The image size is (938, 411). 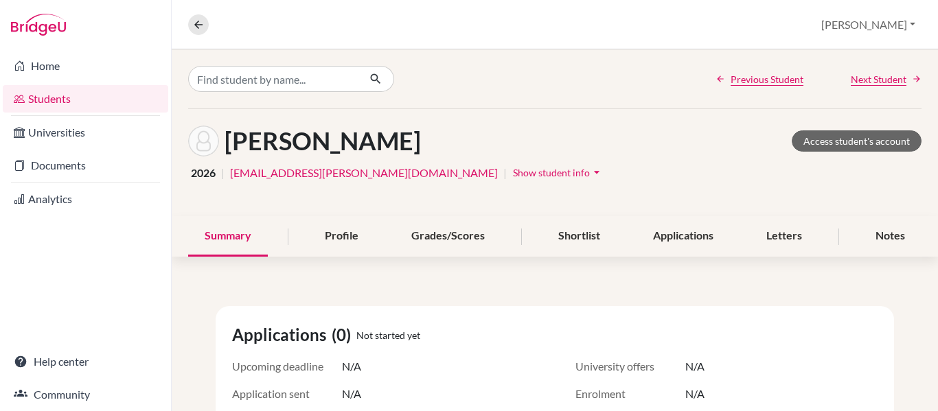 I want to click on a: Documents, so click(x=85, y=165).